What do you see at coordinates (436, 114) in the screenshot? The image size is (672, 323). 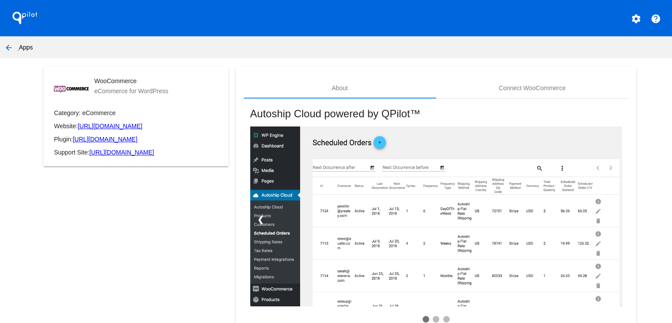 I see `mat-card-title: Autoship Cloud powered by QPilot™` at bounding box center [436, 114].